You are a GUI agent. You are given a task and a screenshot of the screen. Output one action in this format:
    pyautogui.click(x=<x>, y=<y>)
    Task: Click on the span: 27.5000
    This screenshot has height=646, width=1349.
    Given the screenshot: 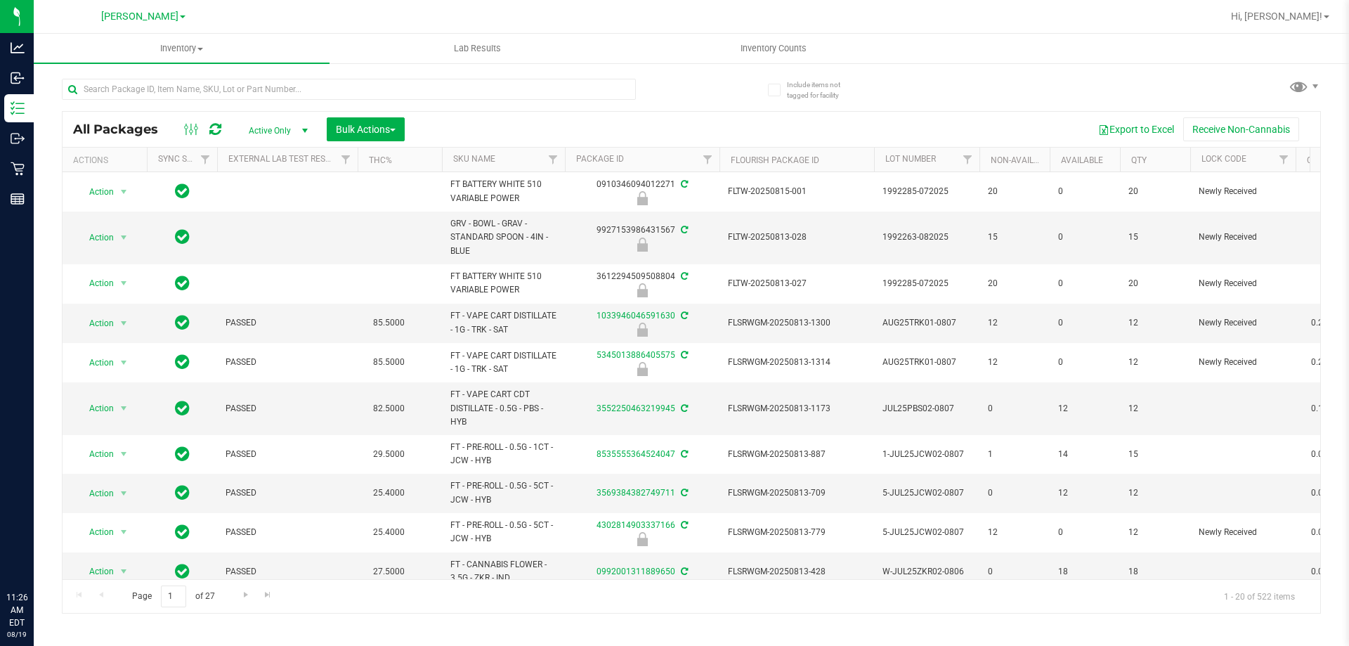 What is the action you would take?
    pyautogui.click(x=388, y=571)
    